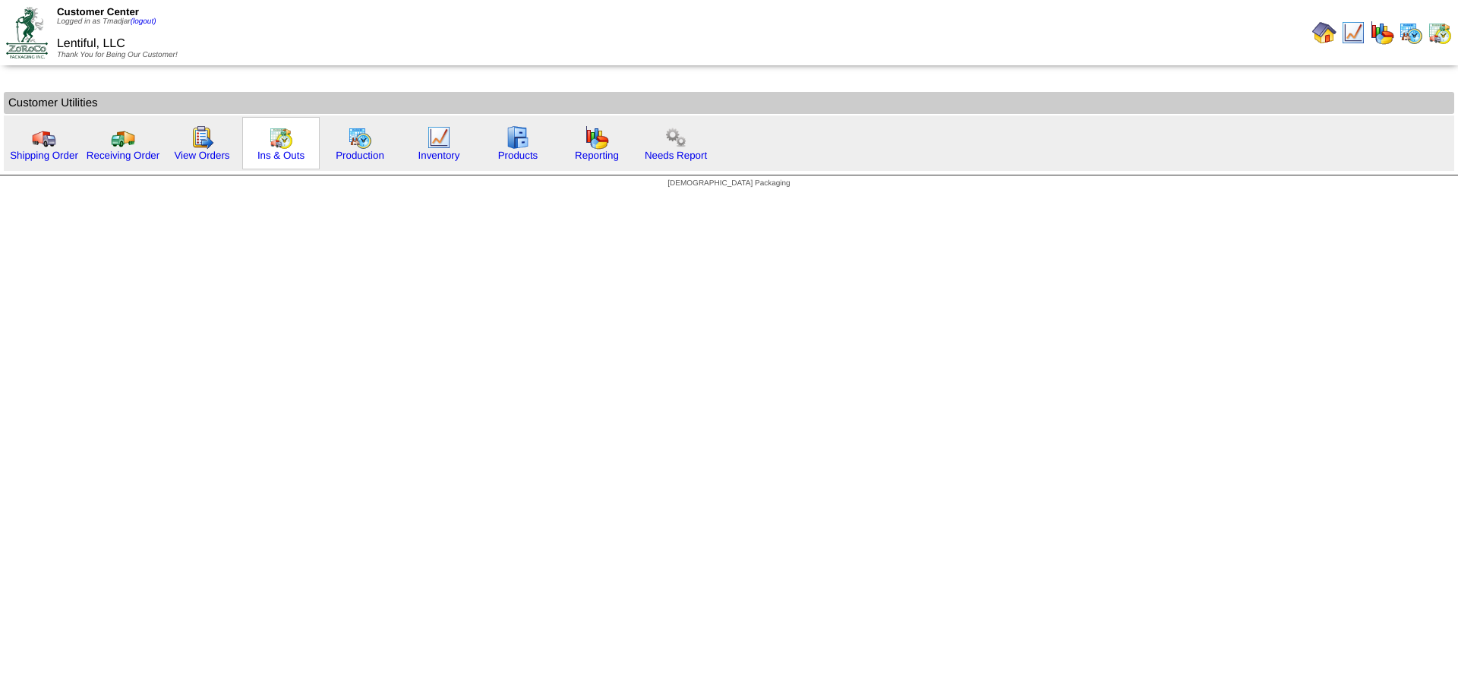 This screenshot has width=1458, height=692. I want to click on img: cabinet.gif, so click(518, 137).